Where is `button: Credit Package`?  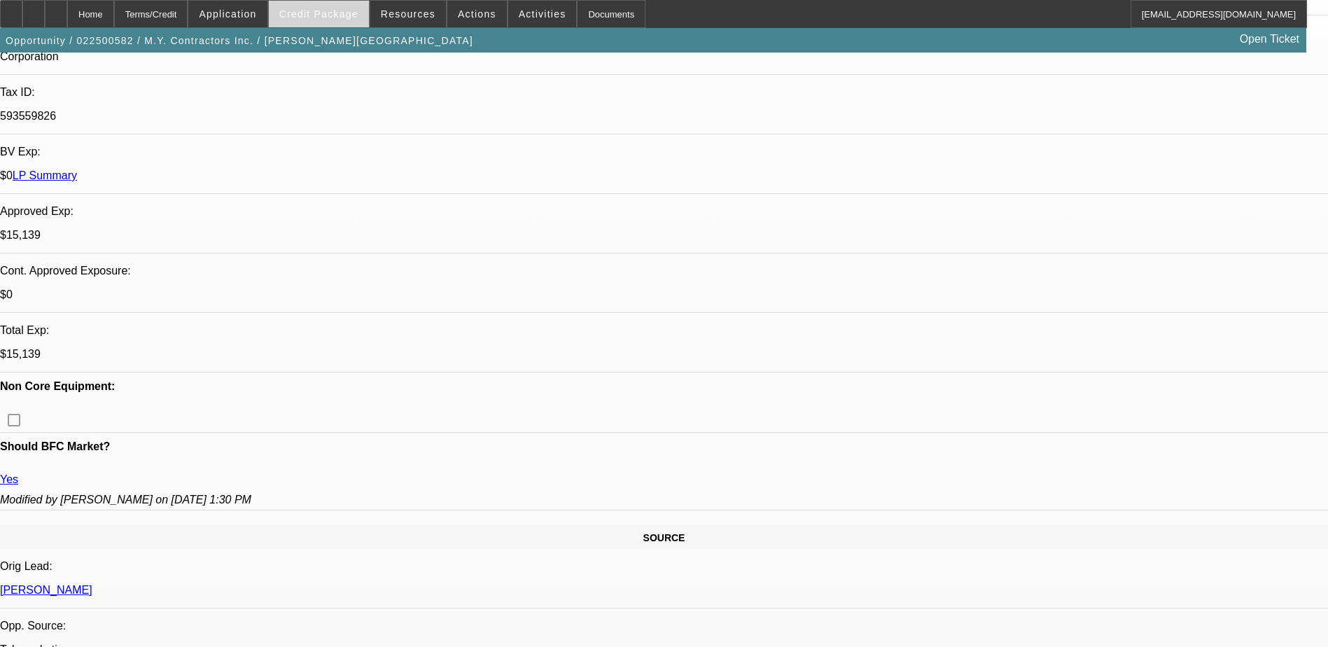
button: Credit Package is located at coordinates (319, 14).